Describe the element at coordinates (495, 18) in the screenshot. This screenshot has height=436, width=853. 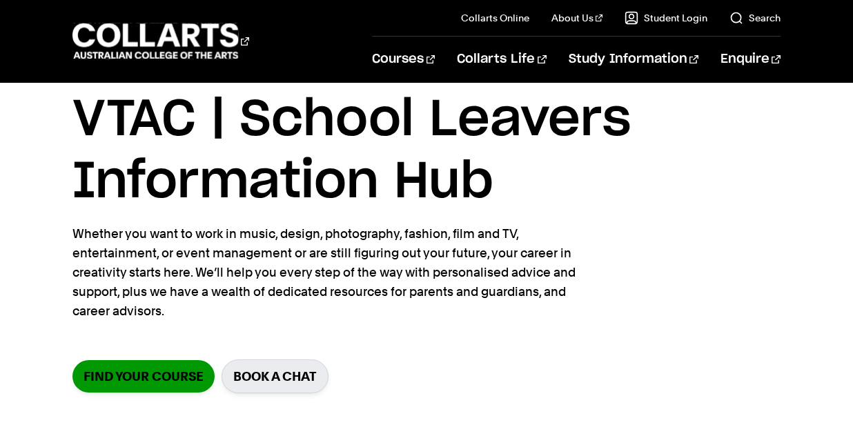
I see `a: Collarts Online` at that location.